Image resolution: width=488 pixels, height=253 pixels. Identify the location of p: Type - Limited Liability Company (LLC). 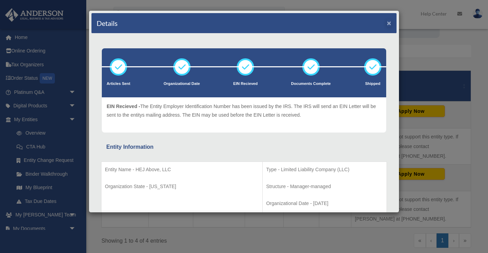
(325, 170).